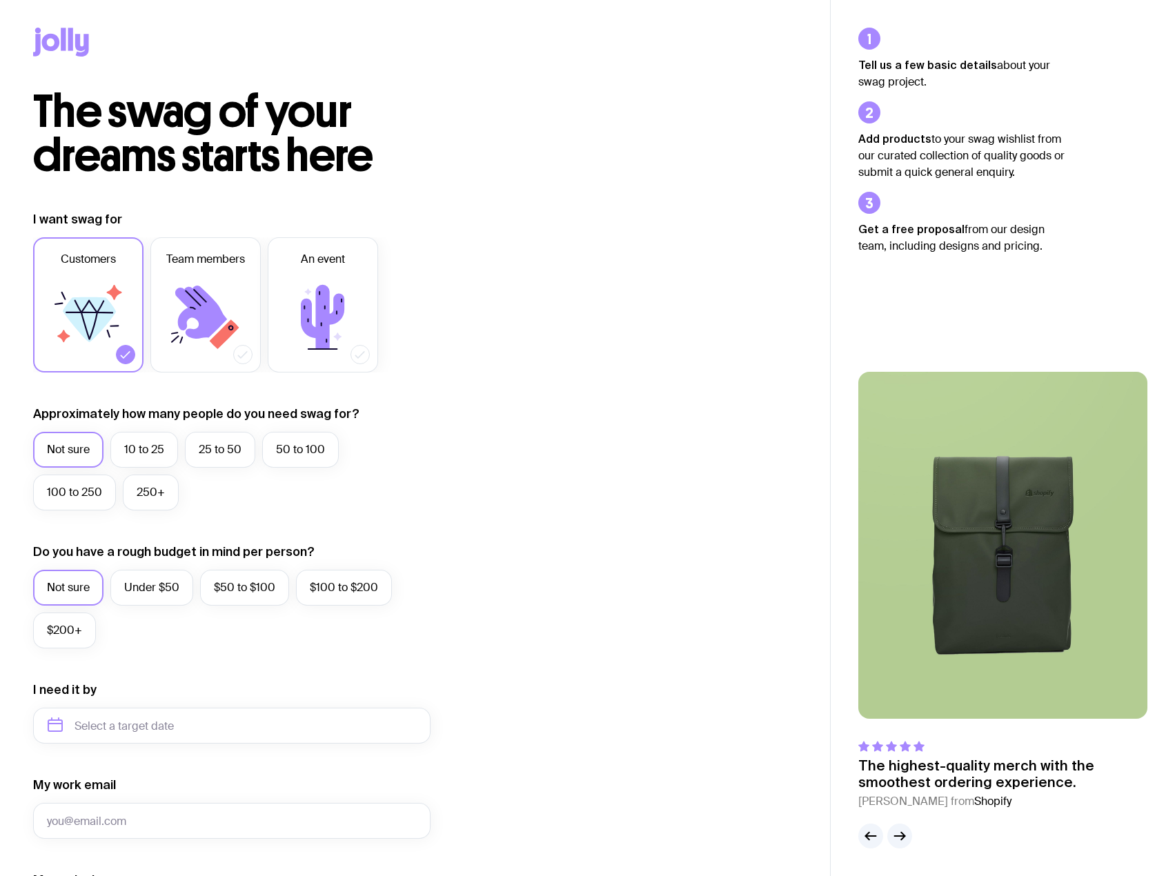 The image size is (1175, 876). I want to click on label: 10 to 25, so click(144, 450).